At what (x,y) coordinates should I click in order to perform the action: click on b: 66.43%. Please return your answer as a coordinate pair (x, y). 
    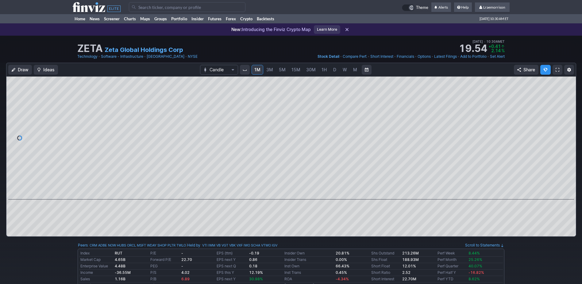
    Looking at the image, I should click on (342, 265).